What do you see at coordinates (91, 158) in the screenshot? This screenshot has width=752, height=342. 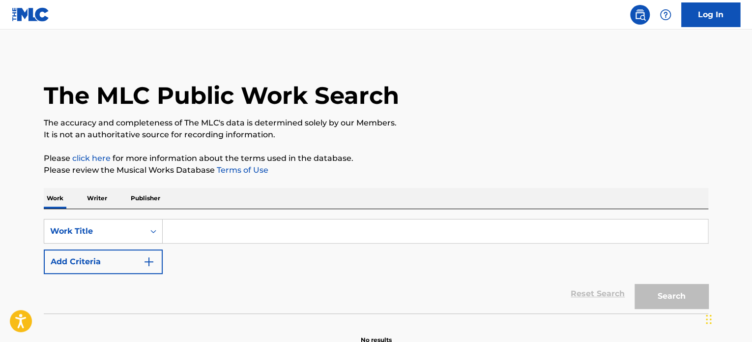 I see `a: click here` at bounding box center [91, 158].